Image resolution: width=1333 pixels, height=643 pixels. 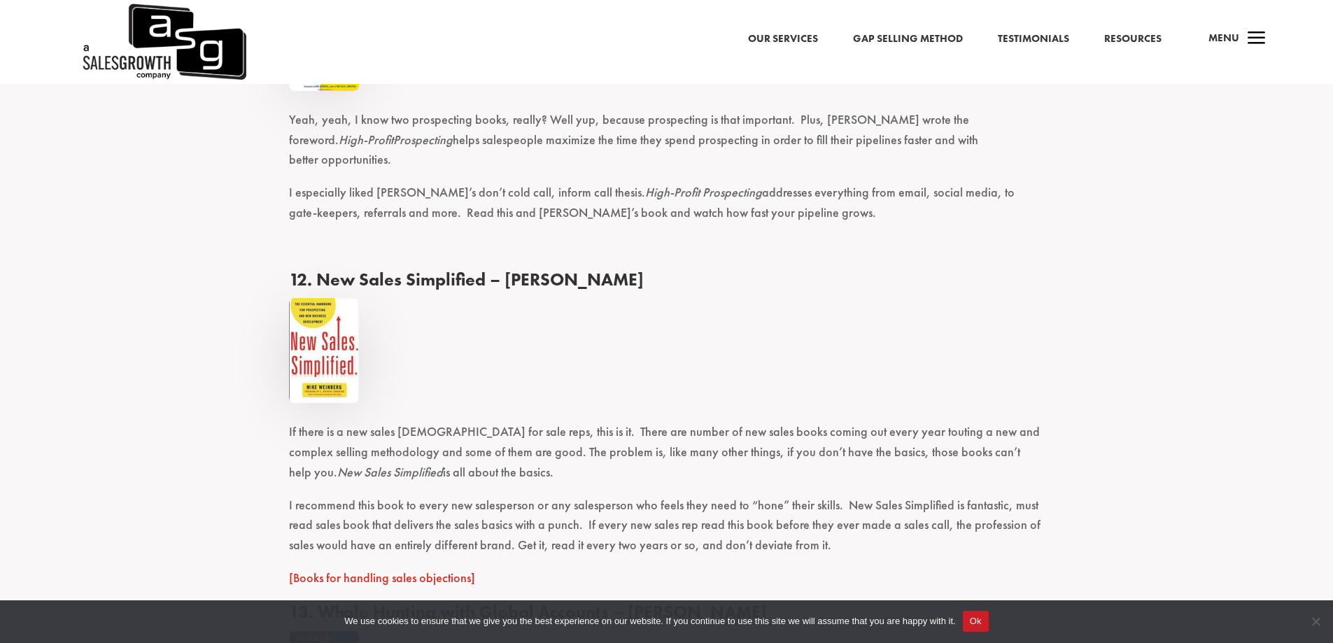 What do you see at coordinates (1224, 38) in the screenshot?
I see `span: Menu` at bounding box center [1224, 38].